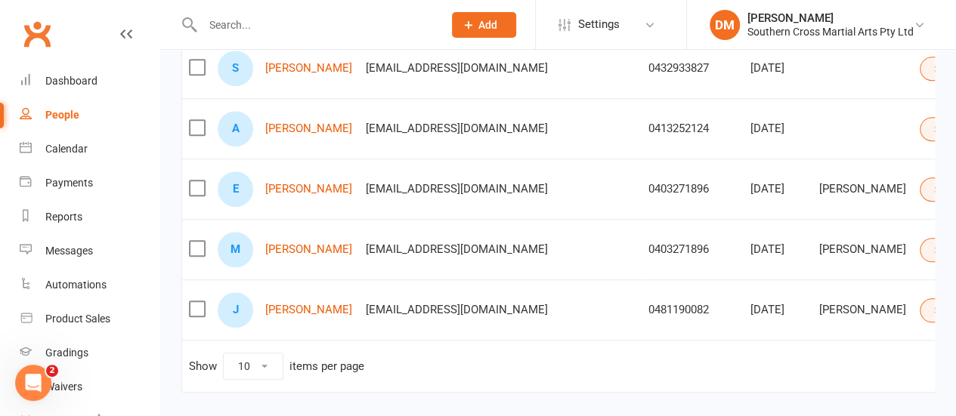 This screenshot has height=416, width=956. I want to click on a: Calendar, so click(89, 149).